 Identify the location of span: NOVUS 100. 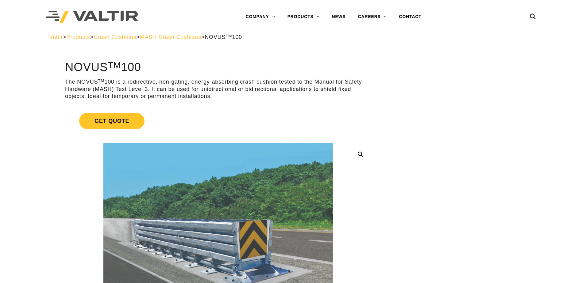
(223, 37).